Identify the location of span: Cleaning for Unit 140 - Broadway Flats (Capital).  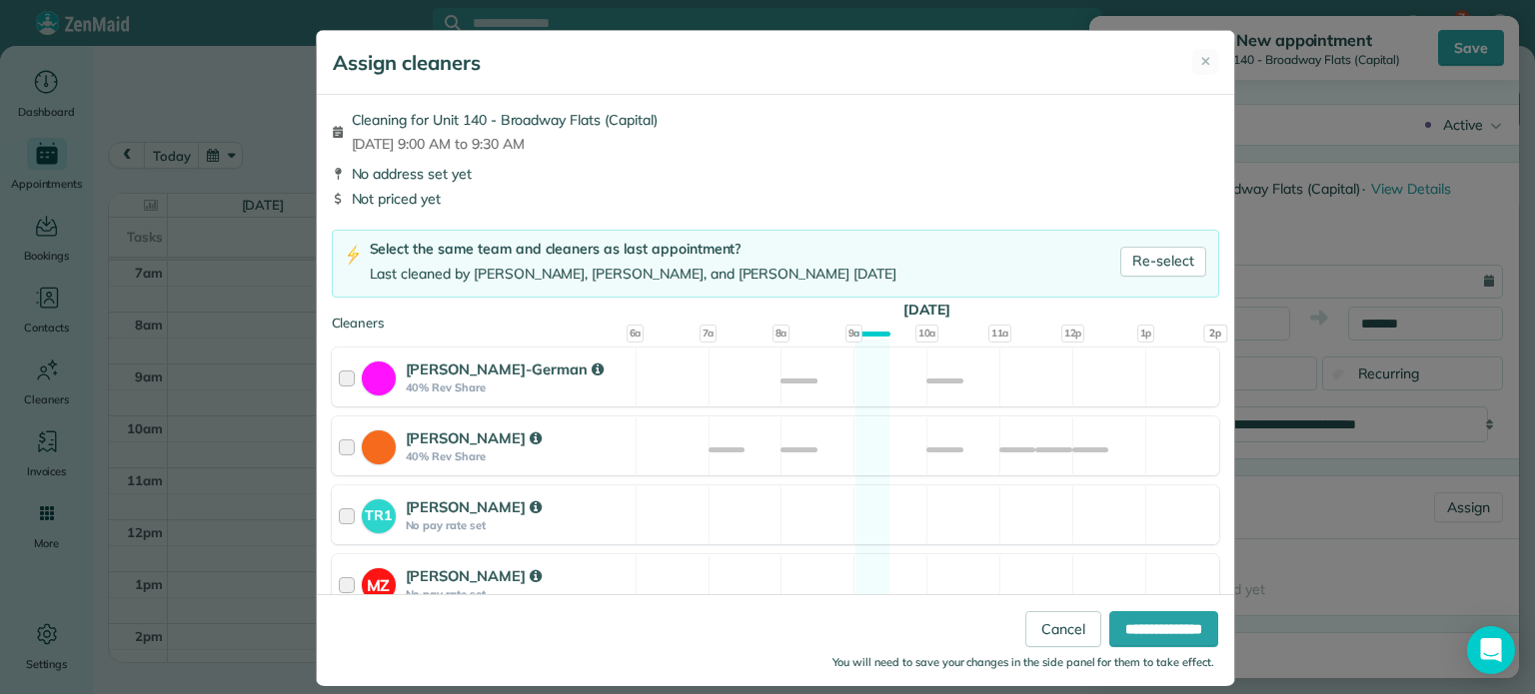
(505, 120).